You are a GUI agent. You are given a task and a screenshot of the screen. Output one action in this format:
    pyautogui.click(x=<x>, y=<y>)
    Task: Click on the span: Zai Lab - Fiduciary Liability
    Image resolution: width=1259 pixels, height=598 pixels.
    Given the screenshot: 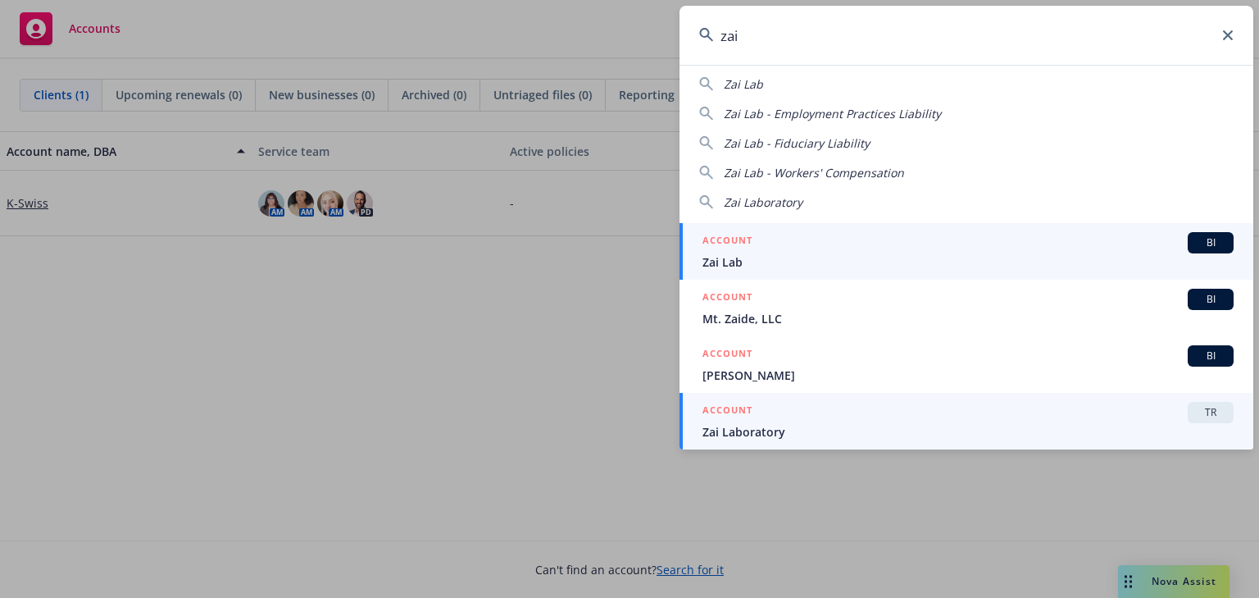 What is the action you would take?
    pyautogui.click(x=797, y=143)
    